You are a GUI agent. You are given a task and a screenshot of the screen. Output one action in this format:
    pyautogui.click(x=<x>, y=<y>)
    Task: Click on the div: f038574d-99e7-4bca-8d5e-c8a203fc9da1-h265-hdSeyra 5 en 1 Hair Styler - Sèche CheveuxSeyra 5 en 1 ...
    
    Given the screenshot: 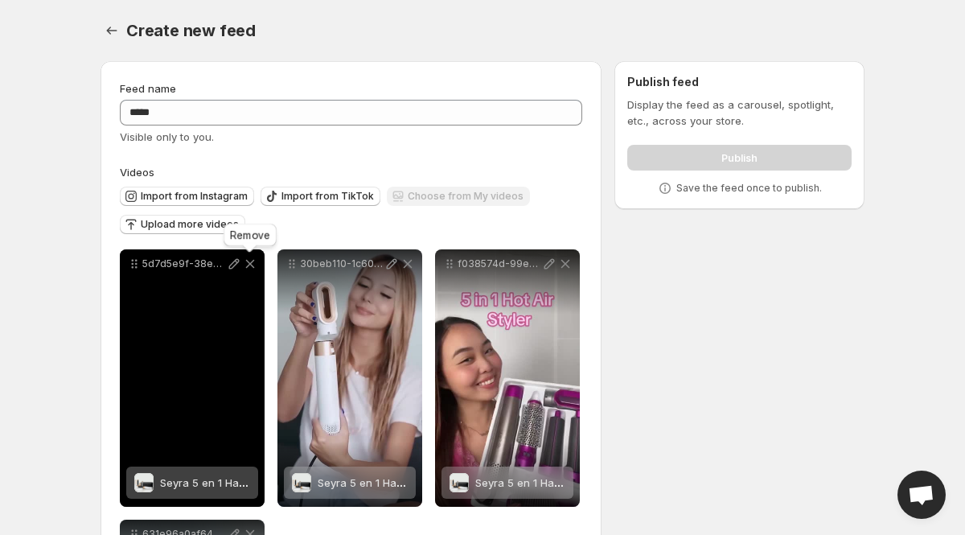 What is the action you would take?
    pyautogui.click(x=507, y=378)
    